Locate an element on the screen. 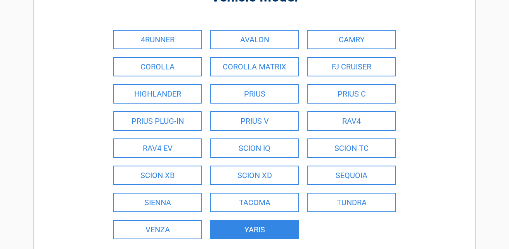 This screenshot has width=509, height=249. a: HIGHLANDER is located at coordinates (157, 94).